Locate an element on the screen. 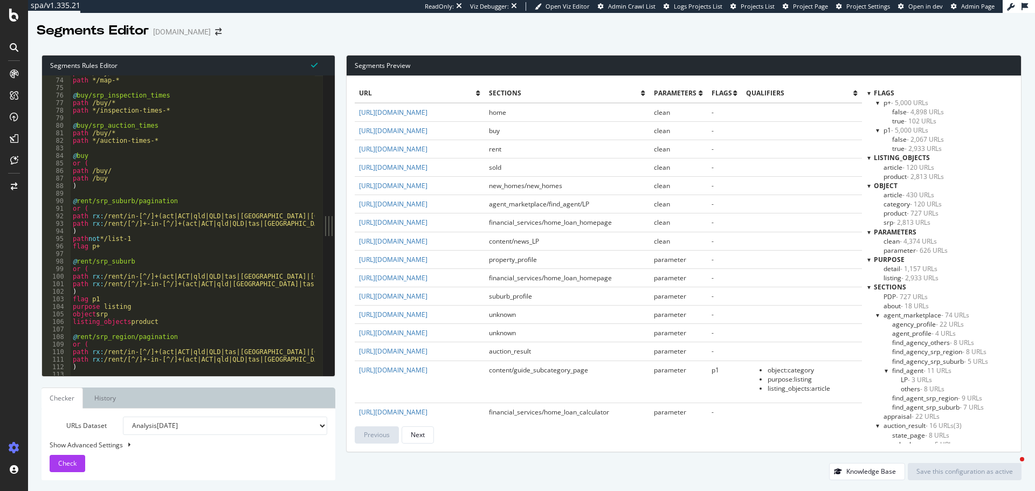 This screenshot has height=491, width=1035. span: Projects List is located at coordinates (758, 6).